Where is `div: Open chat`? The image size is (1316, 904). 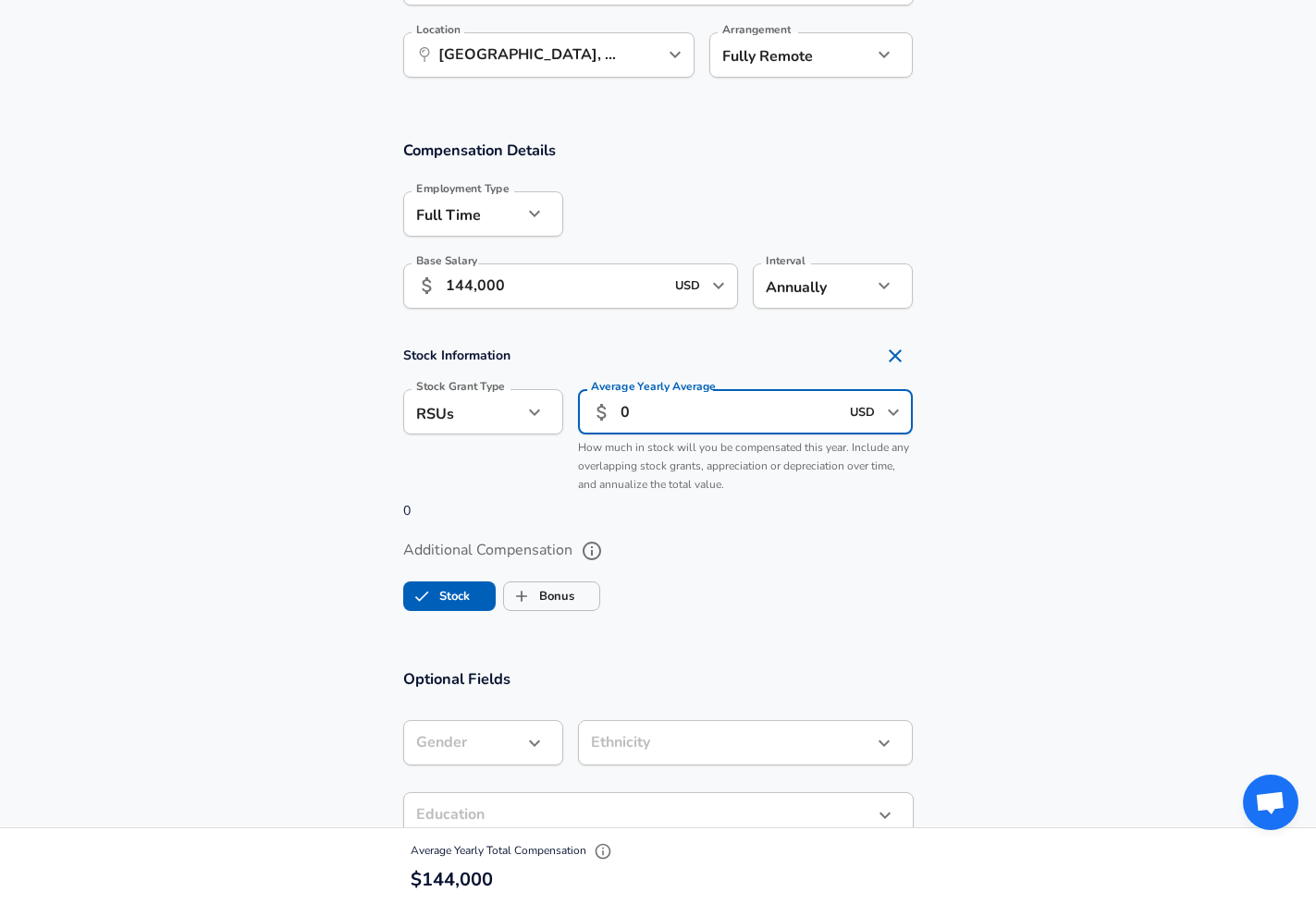 div: Open chat is located at coordinates (1270, 803).